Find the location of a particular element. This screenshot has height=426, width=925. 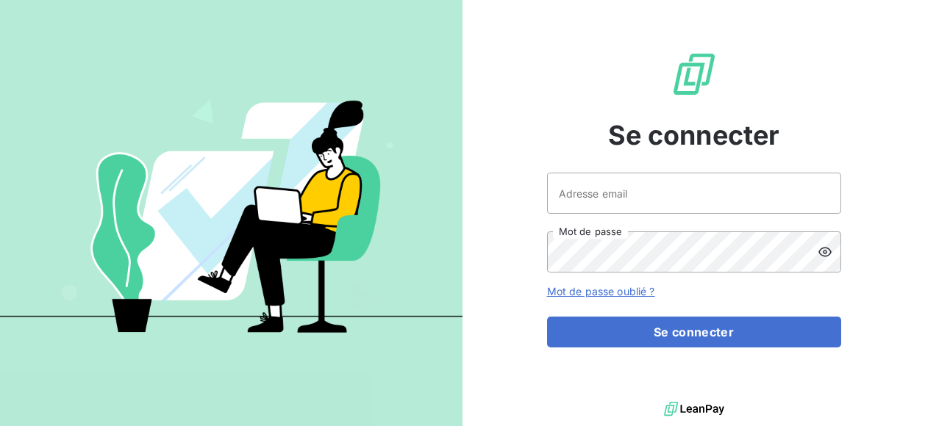

button: Se connecter is located at coordinates (694, 332).